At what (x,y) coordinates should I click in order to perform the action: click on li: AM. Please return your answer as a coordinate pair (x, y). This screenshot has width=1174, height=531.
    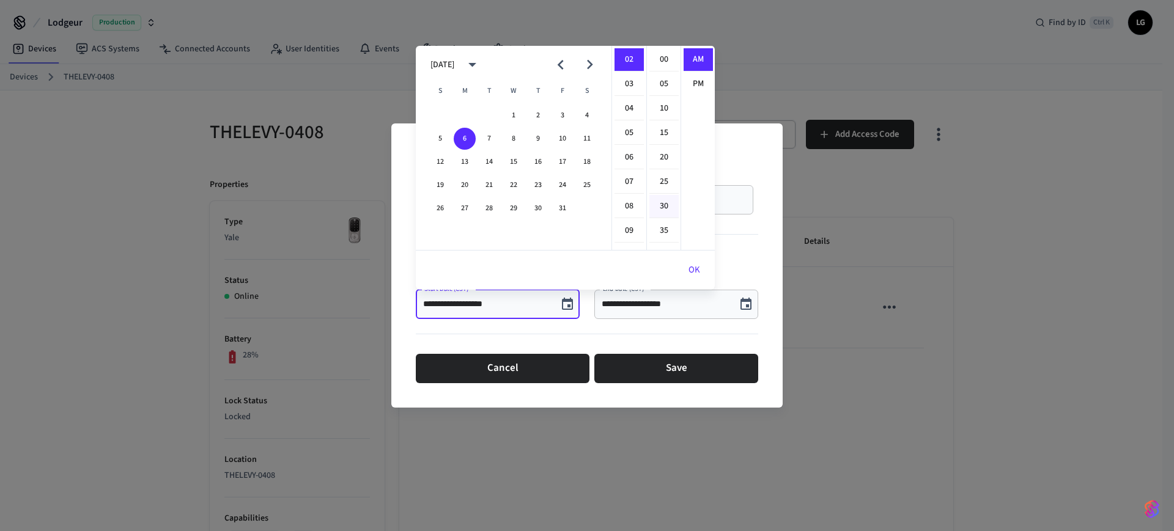
    Looking at the image, I should click on (698, 60).